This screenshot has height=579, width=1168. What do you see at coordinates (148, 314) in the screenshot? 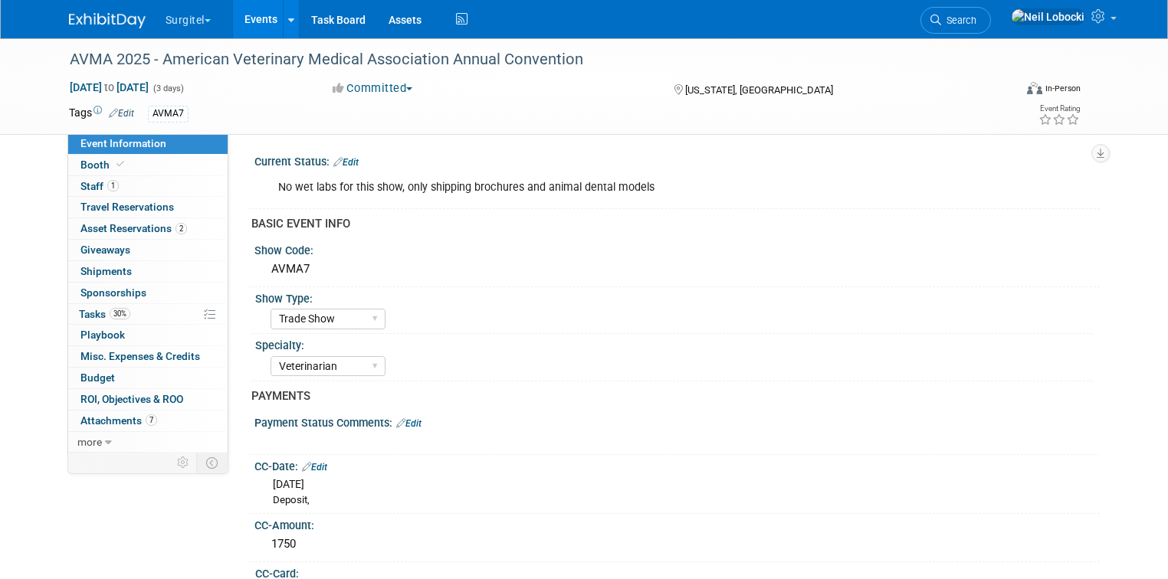
I see `a: Tasks30%` at bounding box center [148, 314].